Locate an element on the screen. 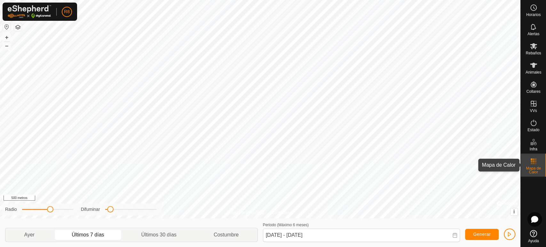  font: Últimos 7 días is located at coordinates (88, 234).